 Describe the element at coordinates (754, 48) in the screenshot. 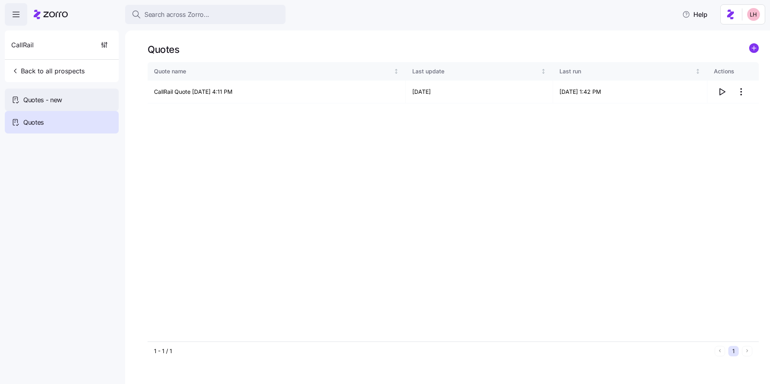

I see `svg: add icon` at that location.